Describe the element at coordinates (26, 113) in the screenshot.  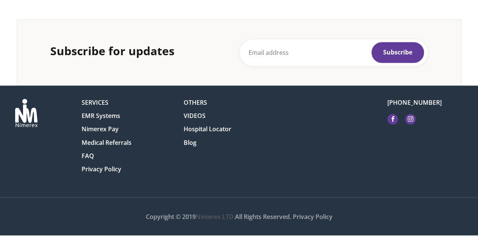
I see `img: img description` at that location.